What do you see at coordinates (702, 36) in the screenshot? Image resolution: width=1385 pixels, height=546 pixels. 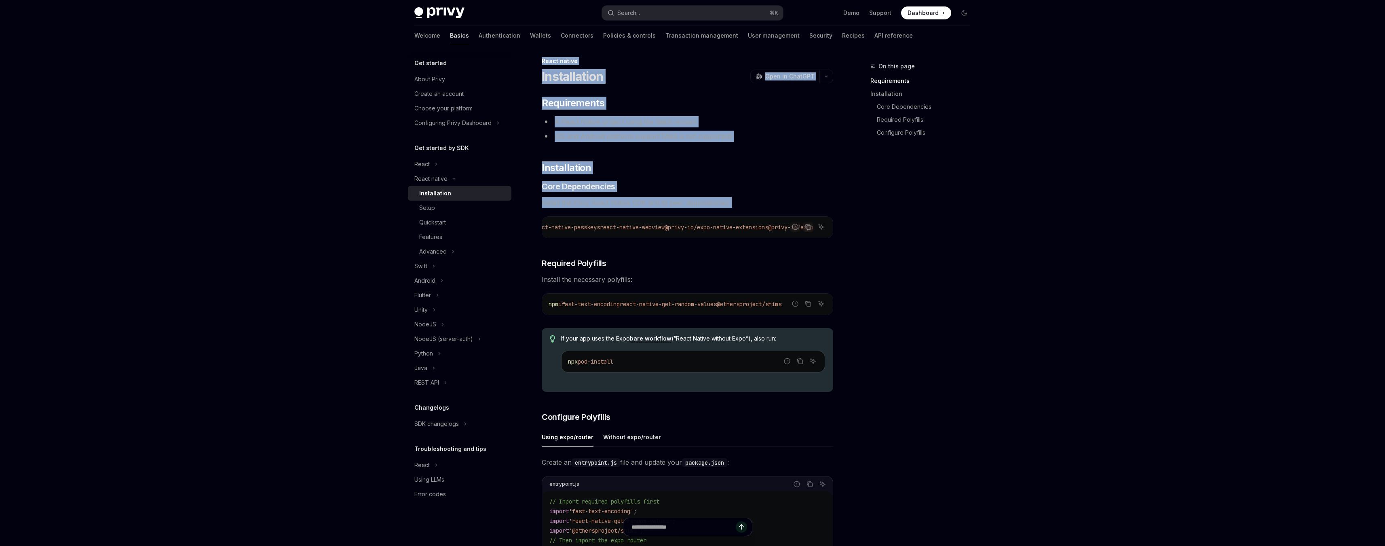 I see `a: Transaction management` at bounding box center [702, 36].